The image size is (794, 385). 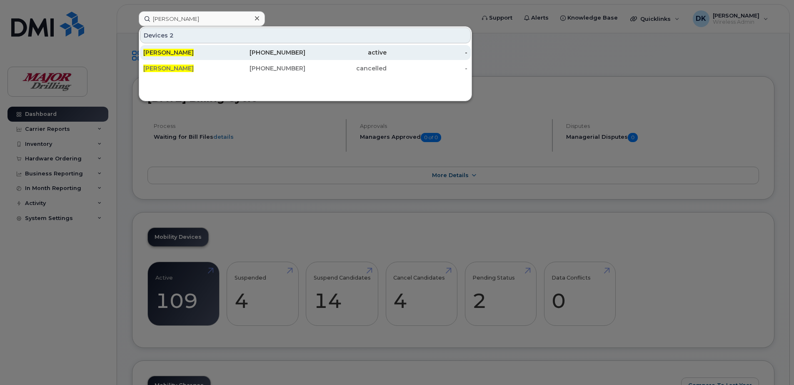 I want to click on div: active, so click(x=346, y=52).